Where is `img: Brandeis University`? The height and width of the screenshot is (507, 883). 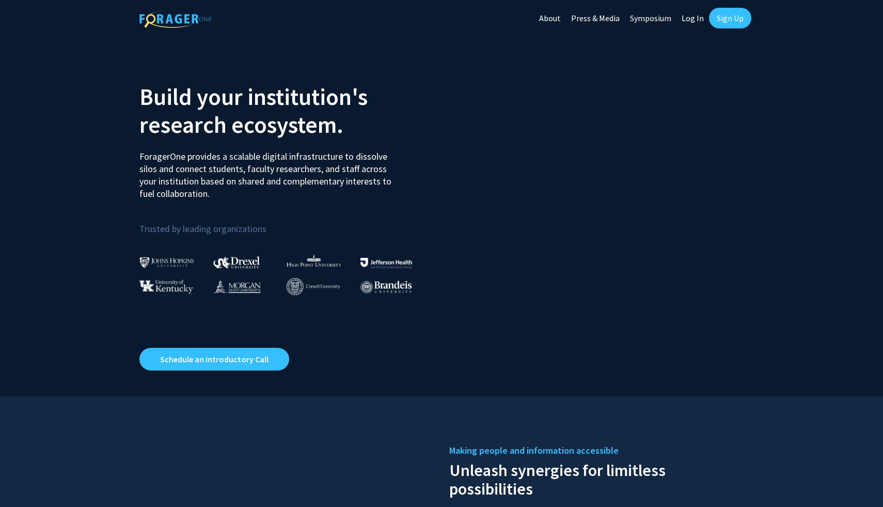 img: Brandeis University is located at coordinates (386, 287).